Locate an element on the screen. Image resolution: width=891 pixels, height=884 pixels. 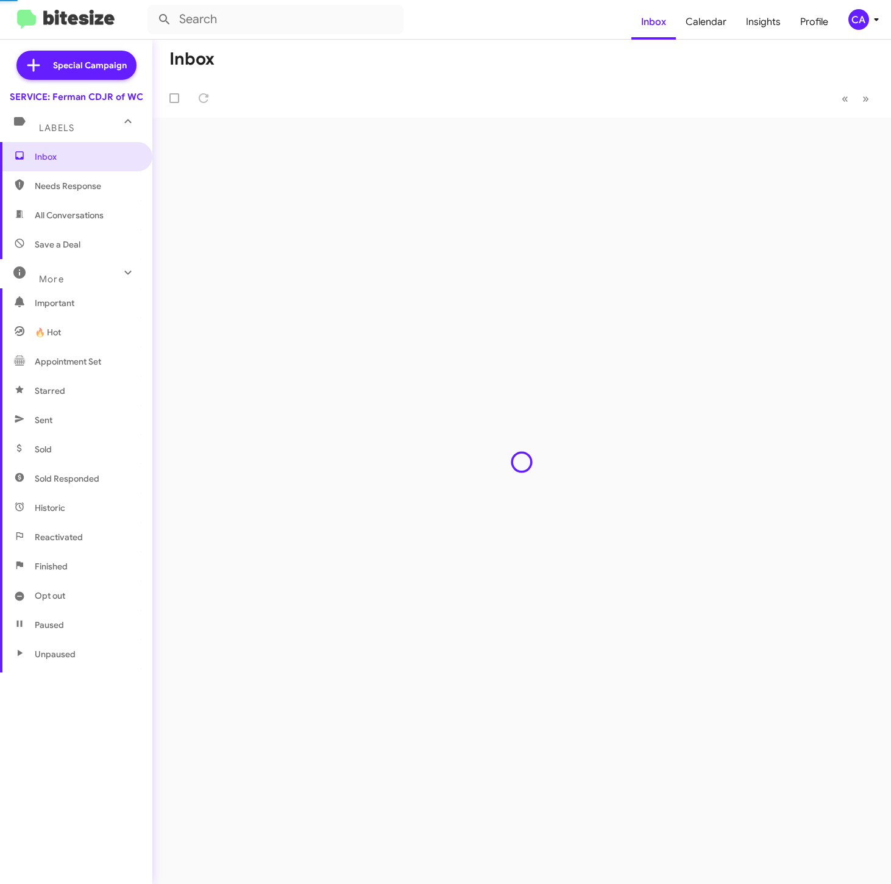
a: Profile is located at coordinates (814, 22).